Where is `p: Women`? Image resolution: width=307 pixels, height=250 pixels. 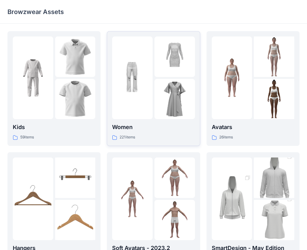 p: Women is located at coordinates (153, 127).